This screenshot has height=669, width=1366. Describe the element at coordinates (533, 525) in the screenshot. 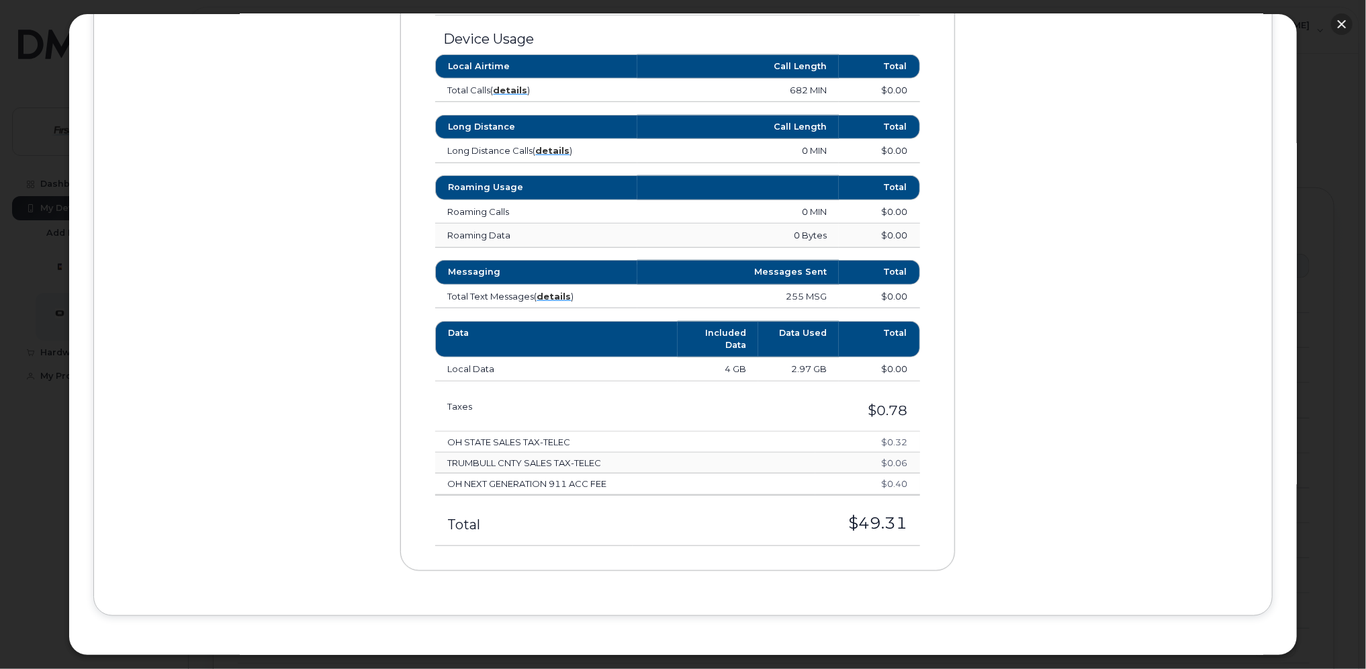

I see `h3: Total` at that location.